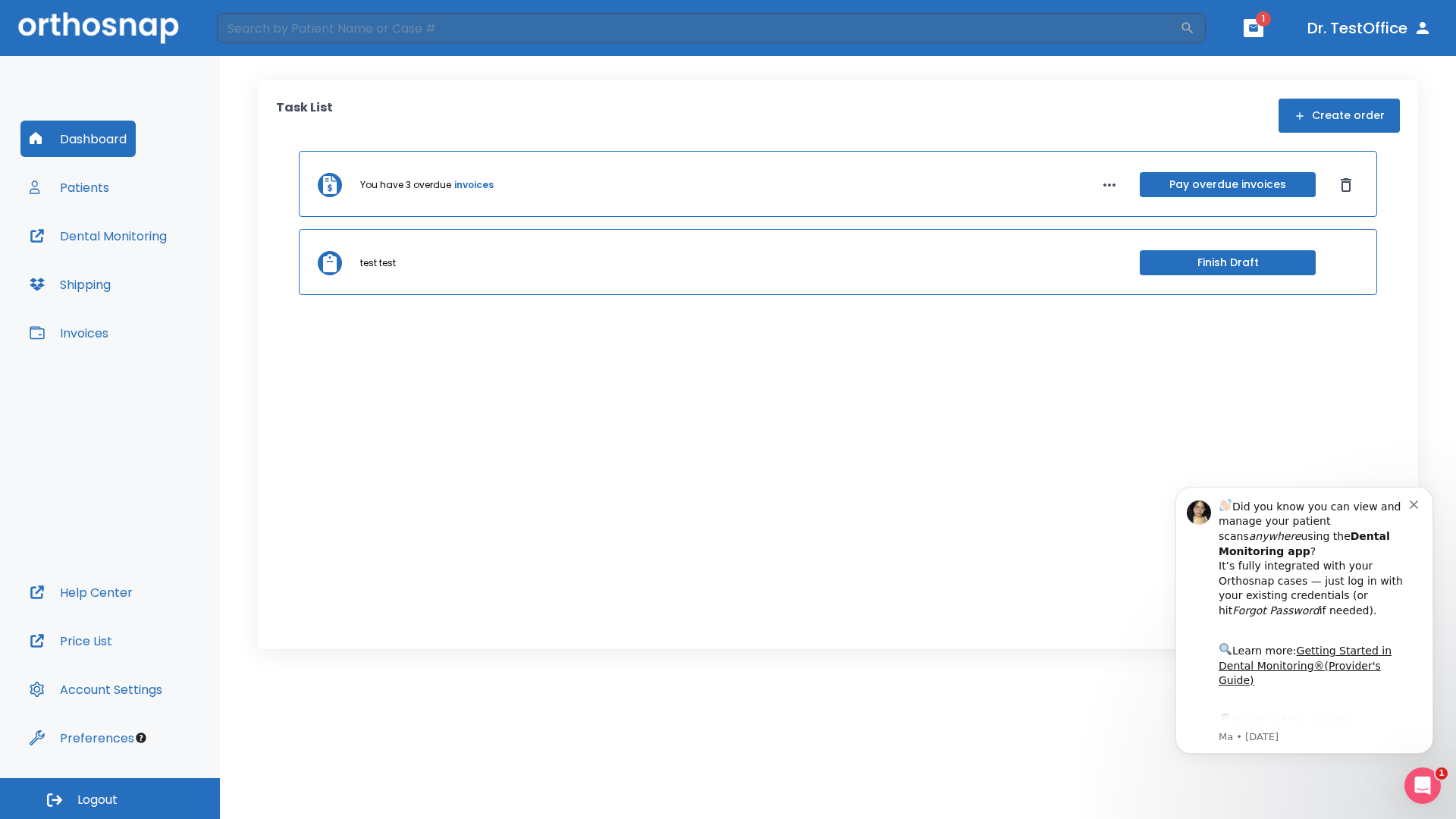  Describe the element at coordinates (122, 72) in the screenshot. I see `i: anywhere` at that location.